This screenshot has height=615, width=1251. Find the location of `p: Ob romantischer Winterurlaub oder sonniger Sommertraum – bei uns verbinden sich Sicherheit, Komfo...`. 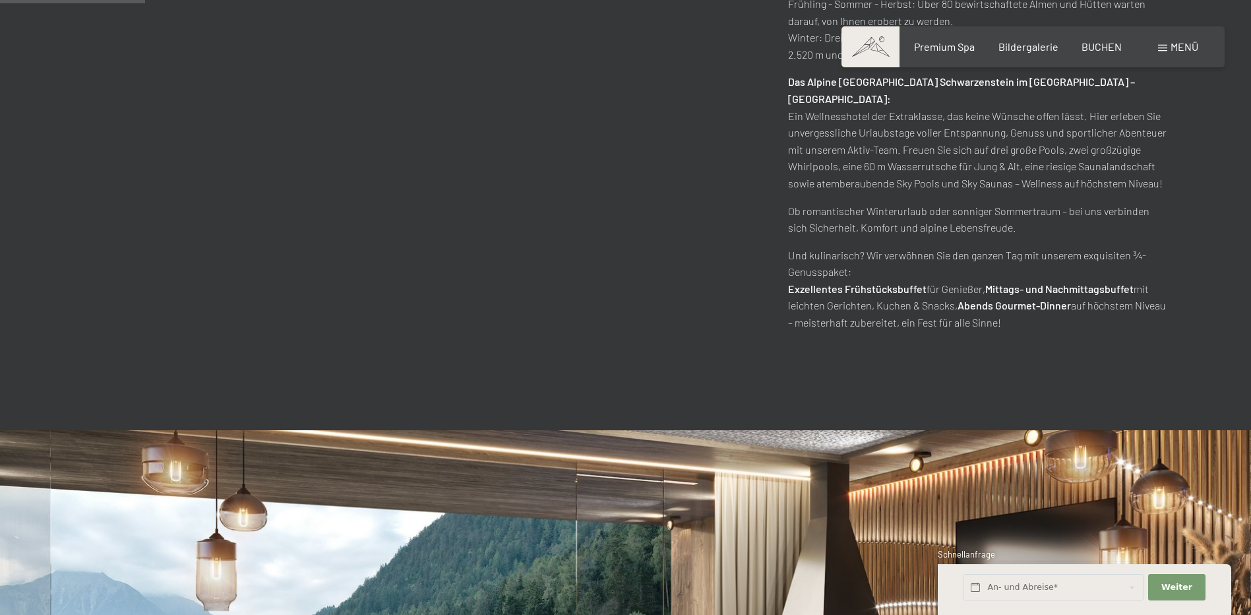

p: Ob romantischer Winterurlaub oder sonniger Sommertraum – bei uns verbinden sich Sicherheit, Komfo... is located at coordinates (977, 219).